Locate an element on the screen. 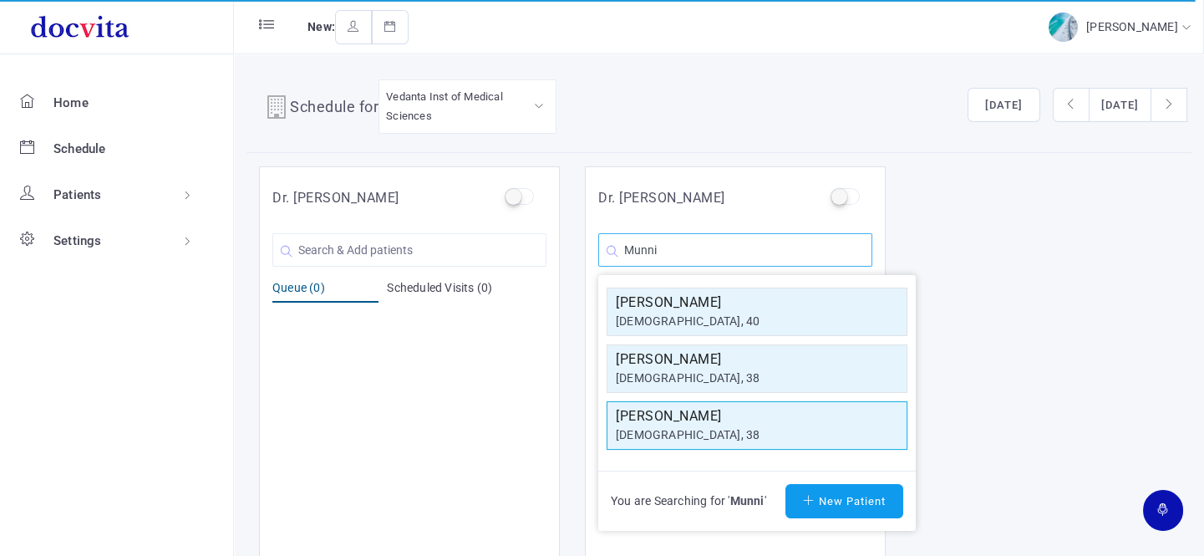  h4: Schedule for is located at coordinates (334, 109).